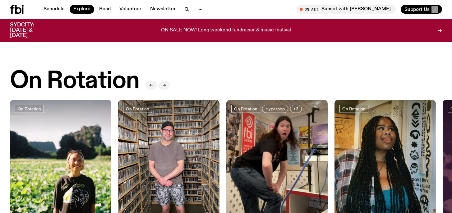  What do you see at coordinates (296, 109) in the screenshot?
I see `button: +3` at bounding box center [296, 109].